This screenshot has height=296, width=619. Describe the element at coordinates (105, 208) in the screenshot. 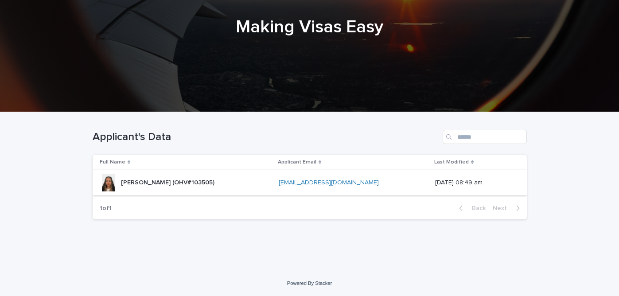

I see `p: 1 of 1` at that location.